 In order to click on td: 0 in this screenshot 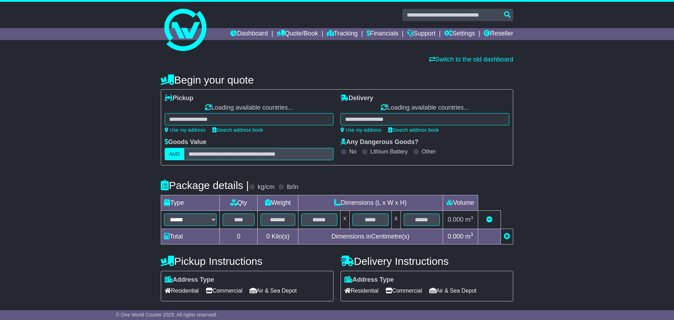, I will do `click(239, 236)`.